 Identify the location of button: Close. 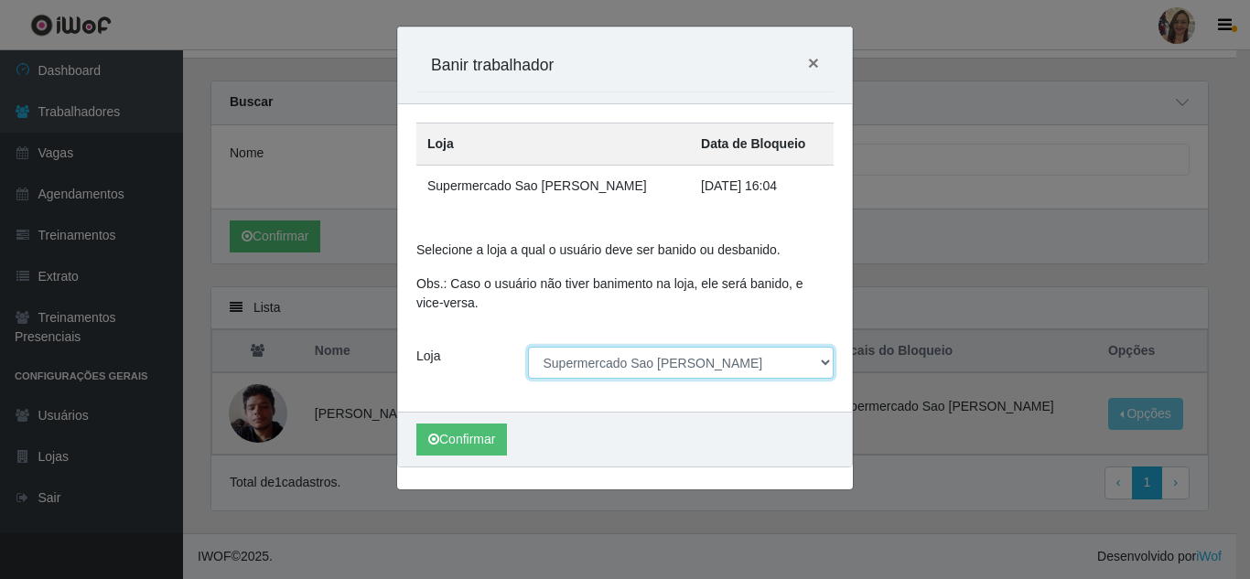
(813, 62).